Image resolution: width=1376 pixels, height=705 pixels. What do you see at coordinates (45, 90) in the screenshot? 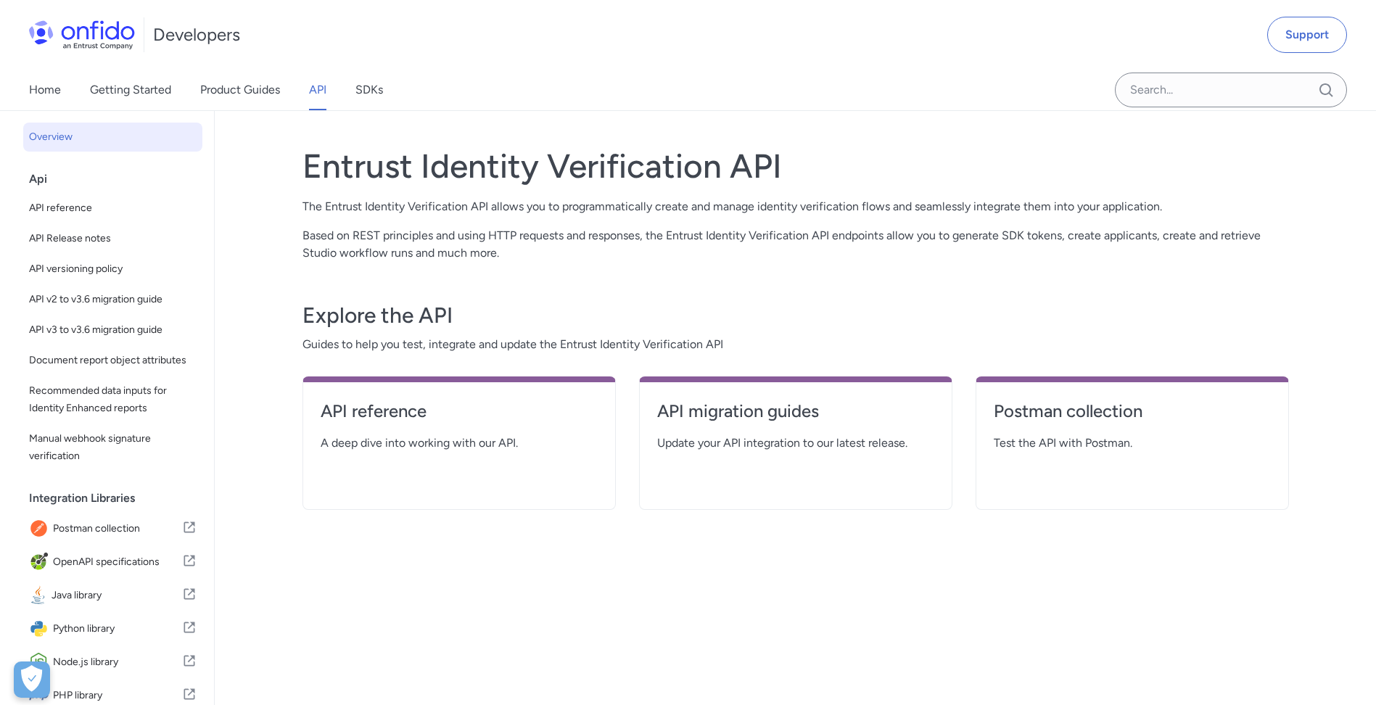
I see `a: Home` at bounding box center [45, 90].